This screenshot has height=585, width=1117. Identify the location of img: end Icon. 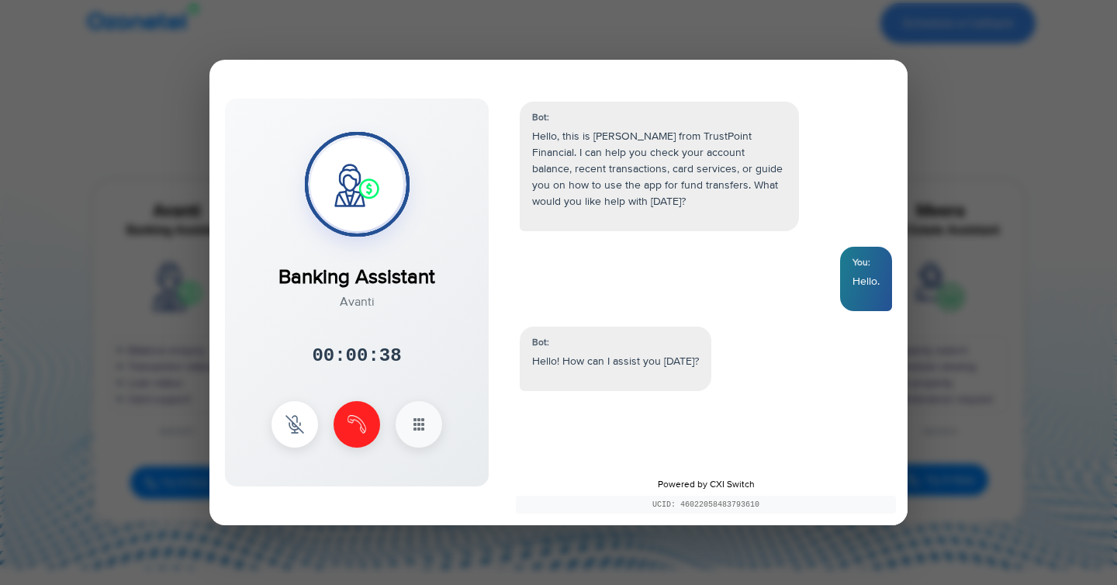
(357, 424).